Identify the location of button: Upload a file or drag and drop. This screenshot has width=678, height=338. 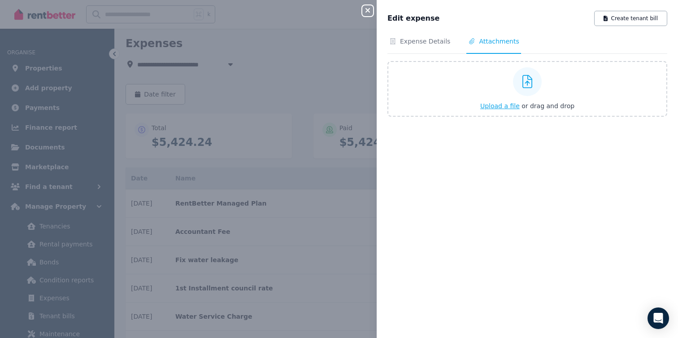
(527, 106).